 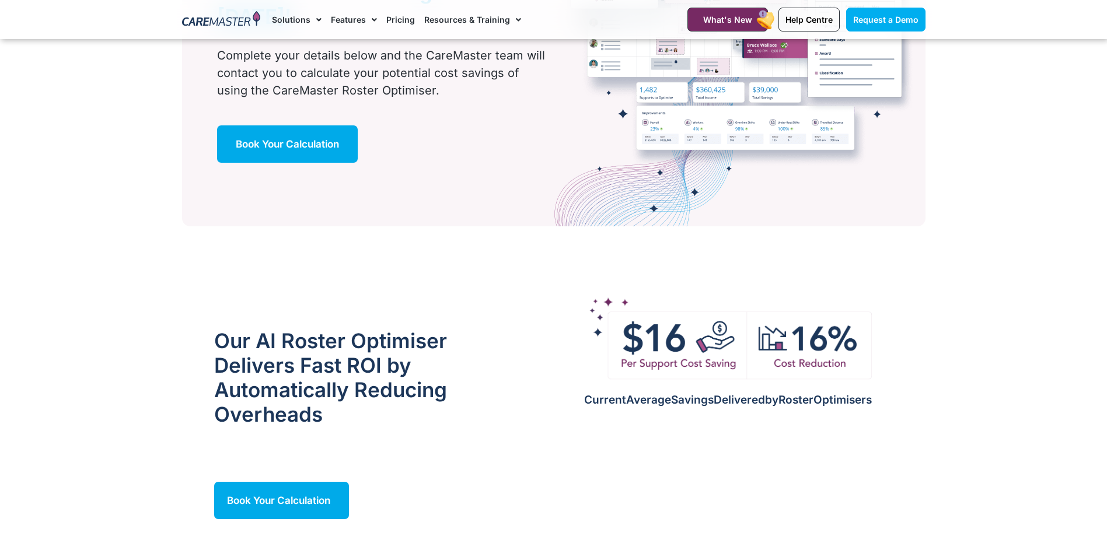 What do you see at coordinates (648, 400) in the screenshot?
I see `span: Average` at bounding box center [648, 400].